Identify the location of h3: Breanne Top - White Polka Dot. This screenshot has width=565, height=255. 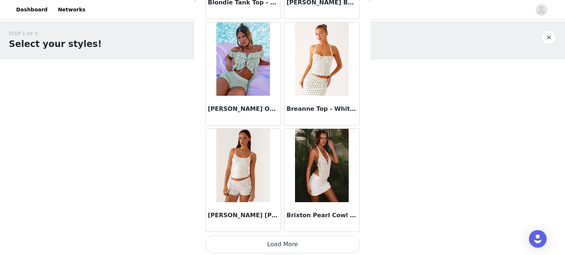
(322, 109).